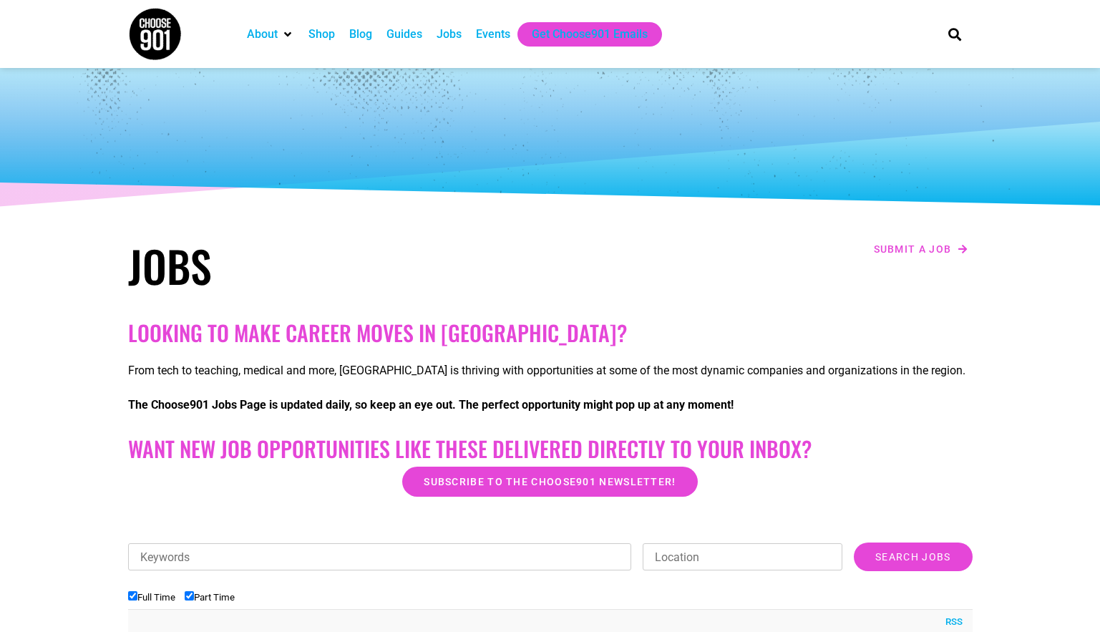  I want to click on span: Submit a job, so click(913, 249).